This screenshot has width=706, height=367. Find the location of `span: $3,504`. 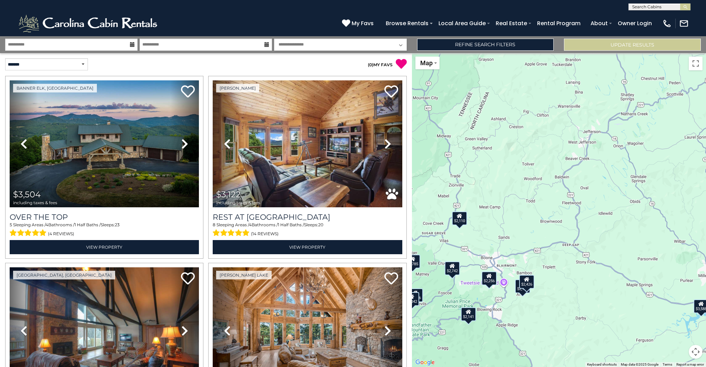

span: $3,504 is located at coordinates (27, 194).